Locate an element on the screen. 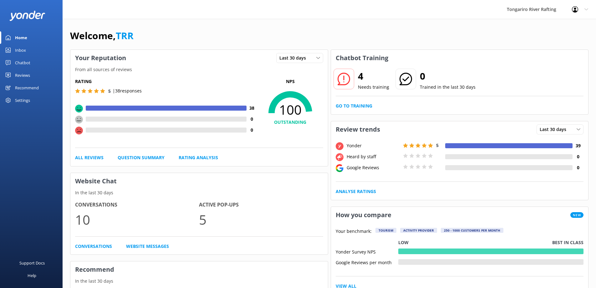  div: Support Docs is located at coordinates (32, 263).